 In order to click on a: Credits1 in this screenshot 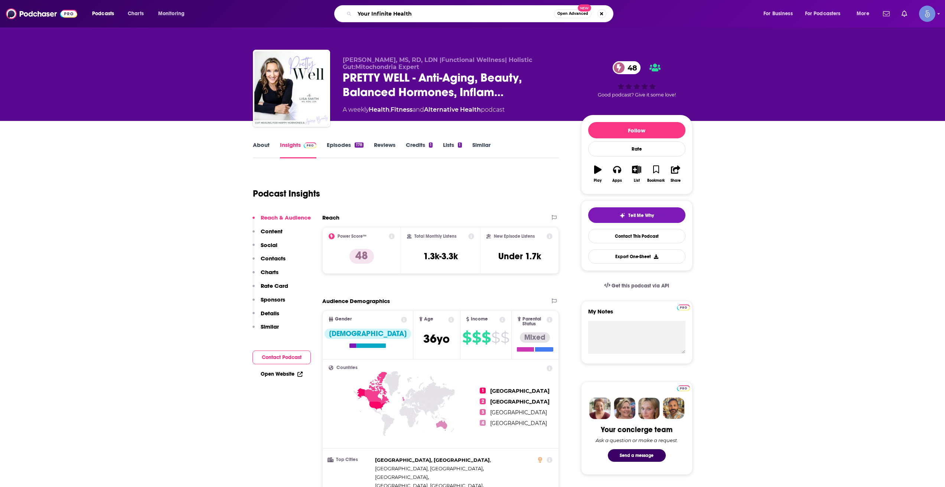, I will do `click(419, 150)`.